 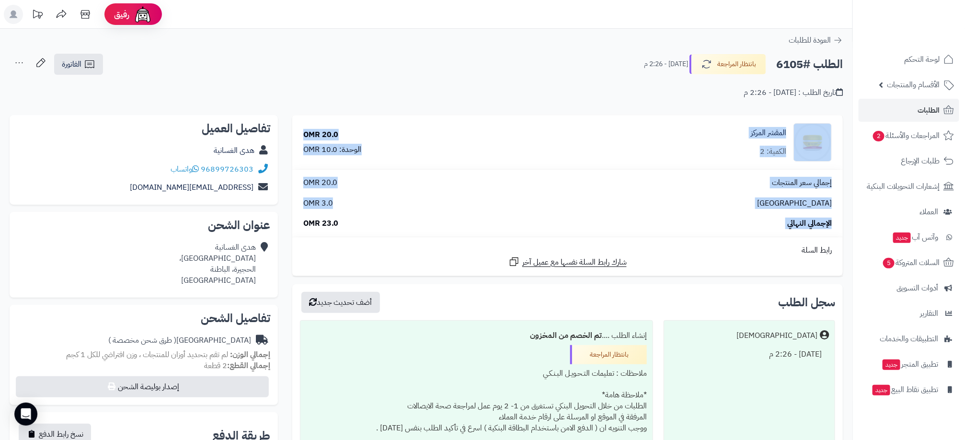 What do you see at coordinates (815, 40) in the screenshot?
I see `a: العودة للطلبات` at bounding box center [815, 40].